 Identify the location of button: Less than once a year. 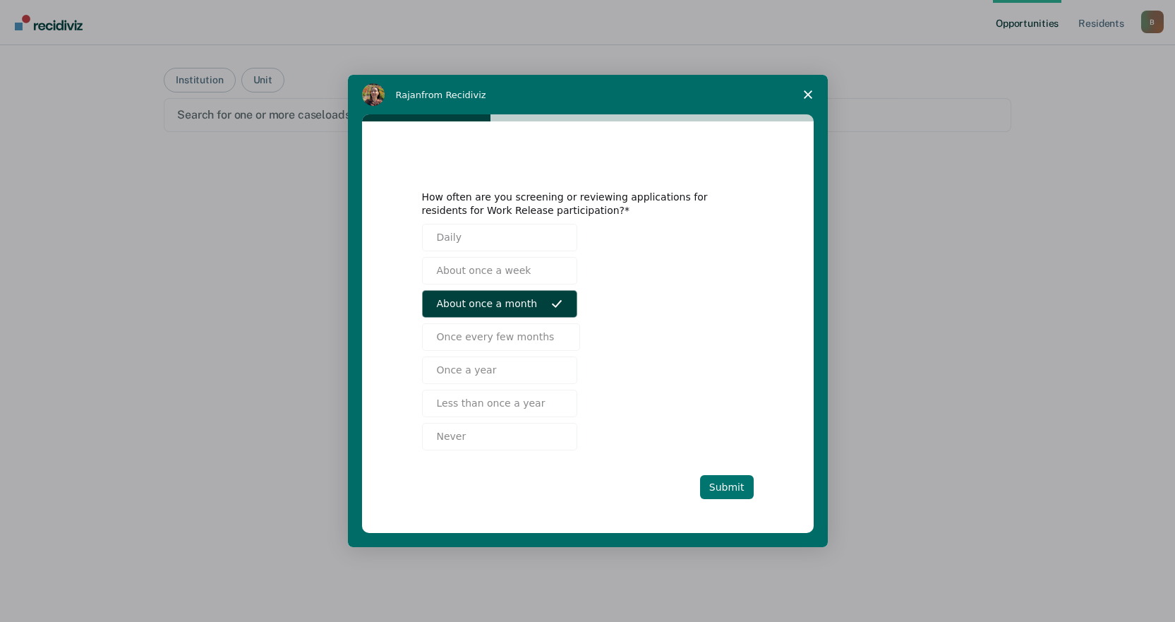
(499, 403).